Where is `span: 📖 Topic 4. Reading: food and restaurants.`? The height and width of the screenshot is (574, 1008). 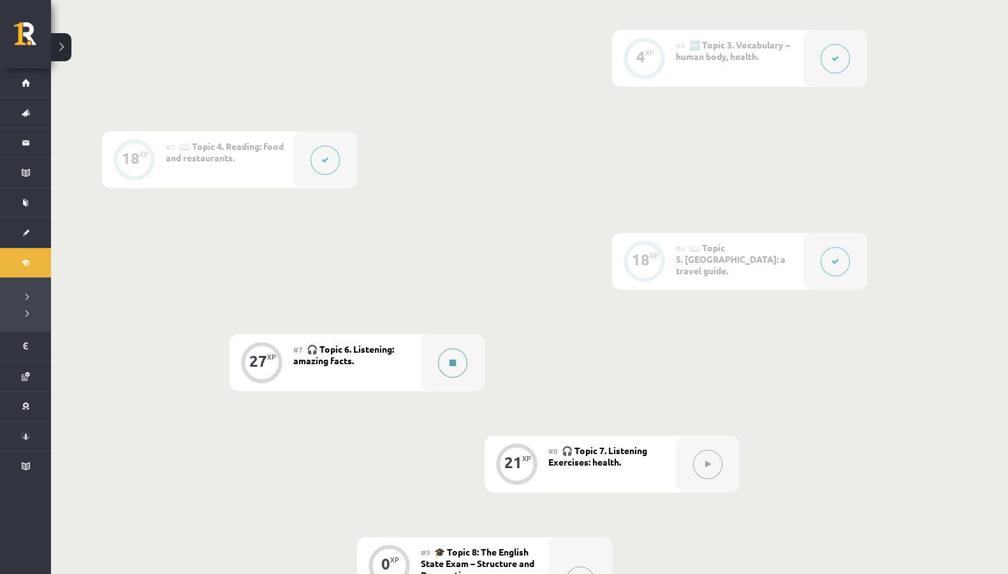
span: 📖 Topic 4. Reading: food and restaurants. is located at coordinates (224, 152).